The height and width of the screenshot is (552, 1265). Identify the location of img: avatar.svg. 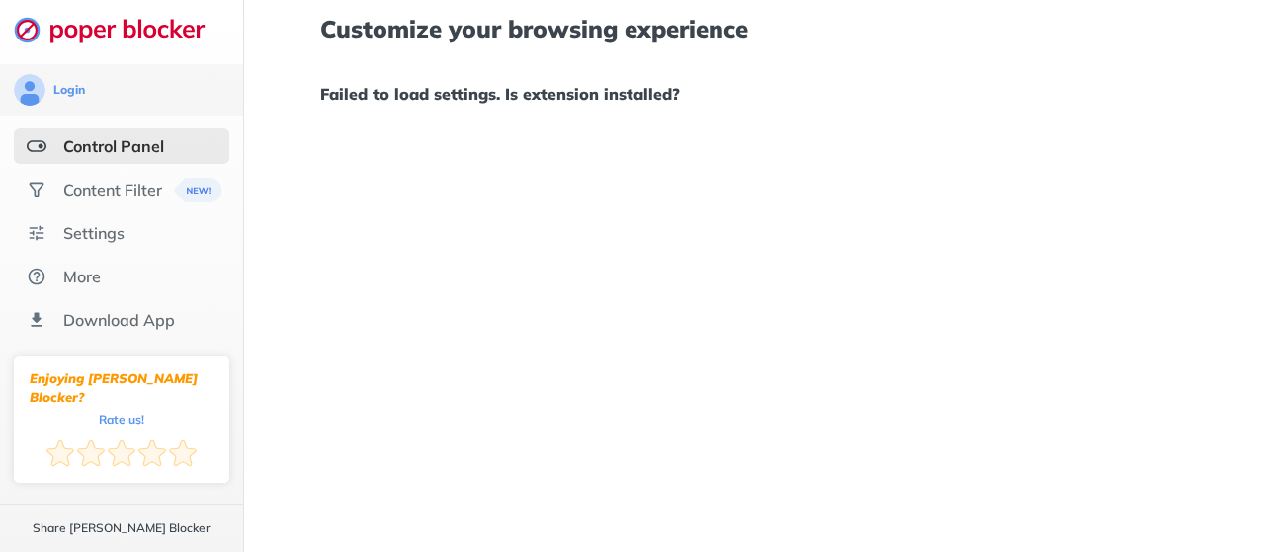
(30, 90).